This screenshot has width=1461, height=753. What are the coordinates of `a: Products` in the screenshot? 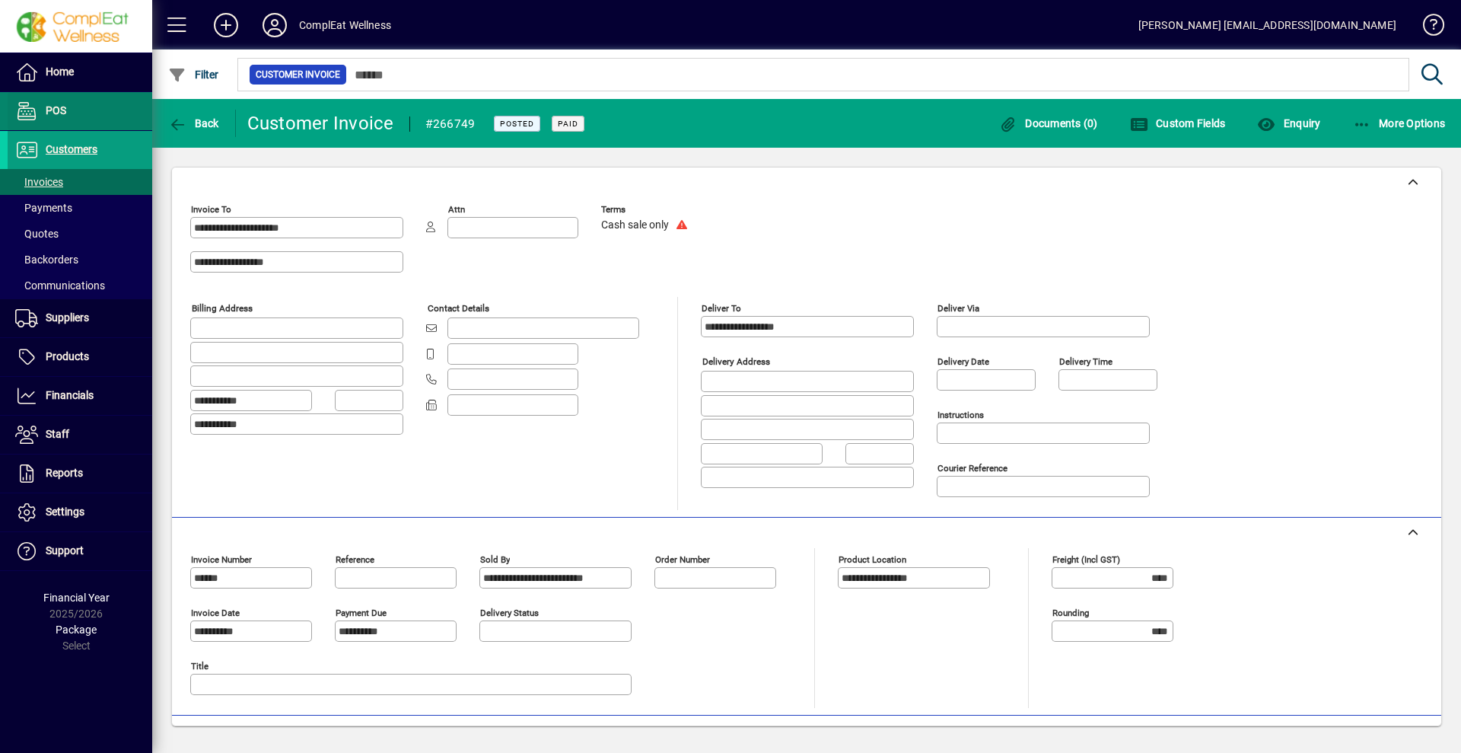 It's located at (80, 357).